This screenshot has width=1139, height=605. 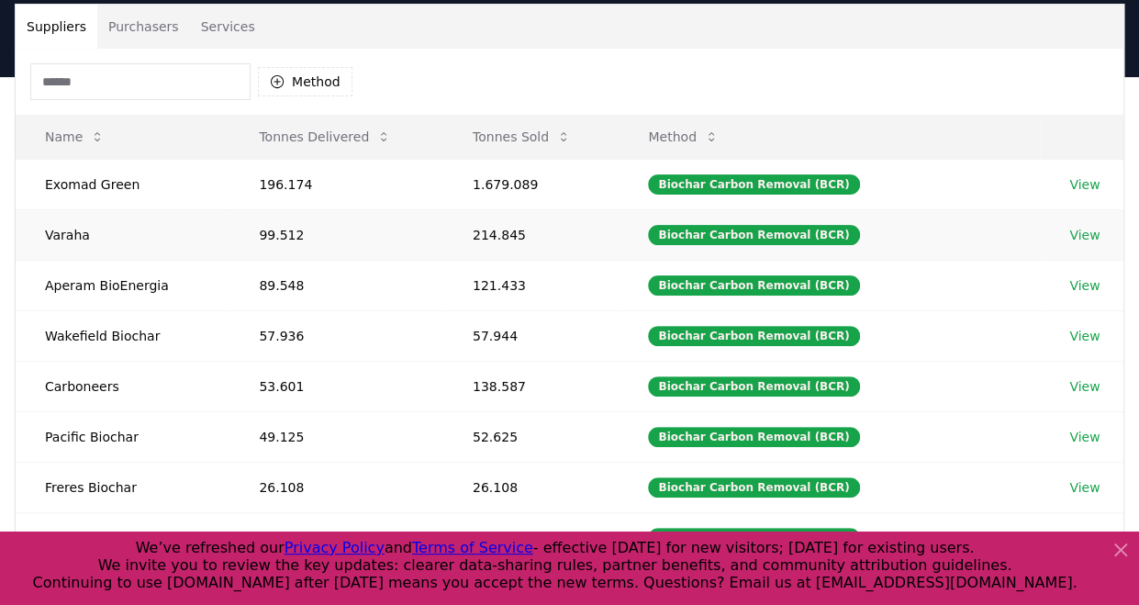 What do you see at coordinates (336, 335) in the screenshot?
I see `td: 57.936` at bounding box center [336, 335].